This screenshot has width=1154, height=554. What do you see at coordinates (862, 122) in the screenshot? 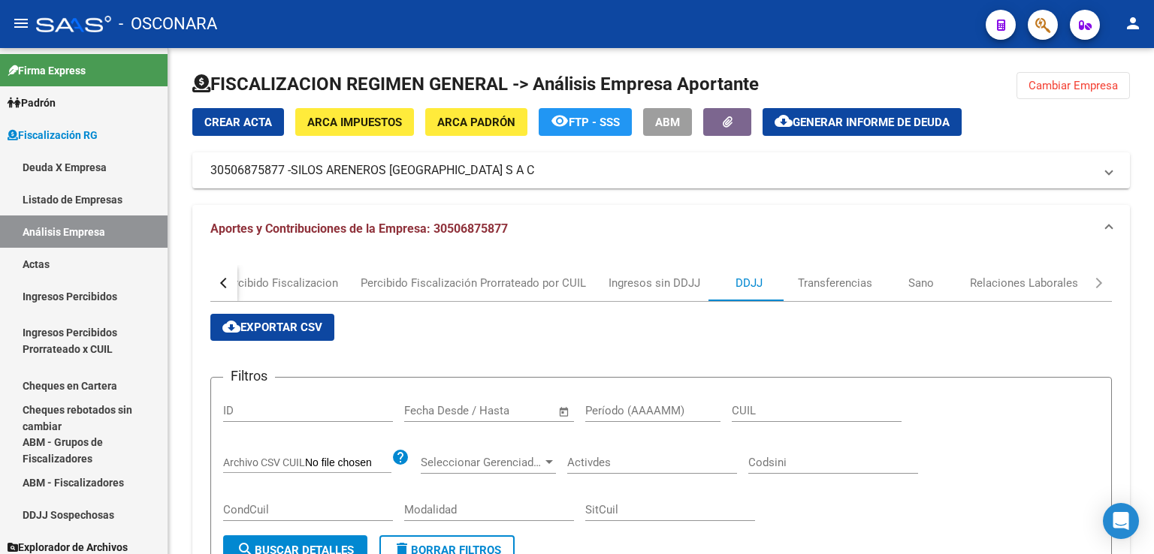
I see `button: Generar informe de deuda` at bounding box center [862, 122].